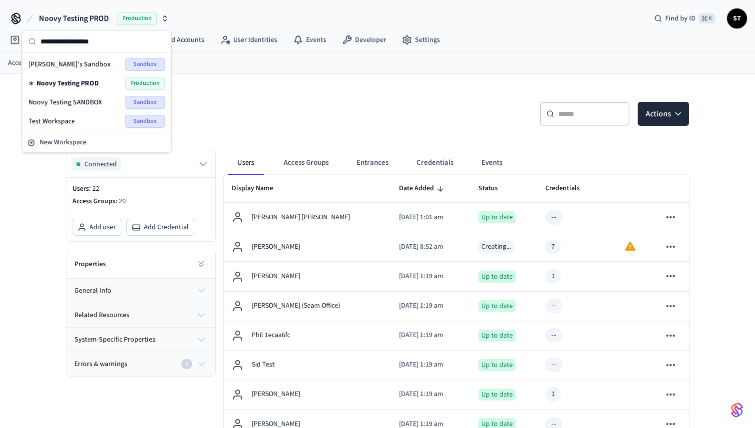  I want to click on span: Connected, so click(100, 164).